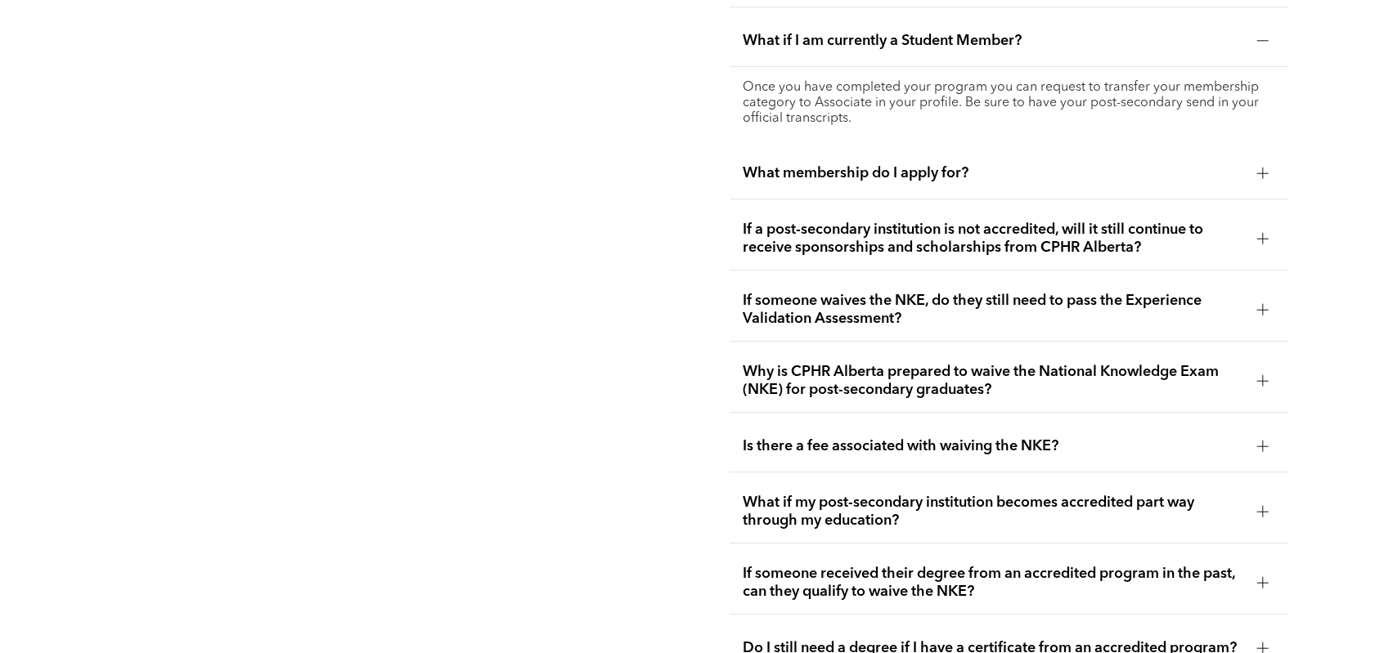  I want to click on span: What membership do I apply for?, so click(993, 173).